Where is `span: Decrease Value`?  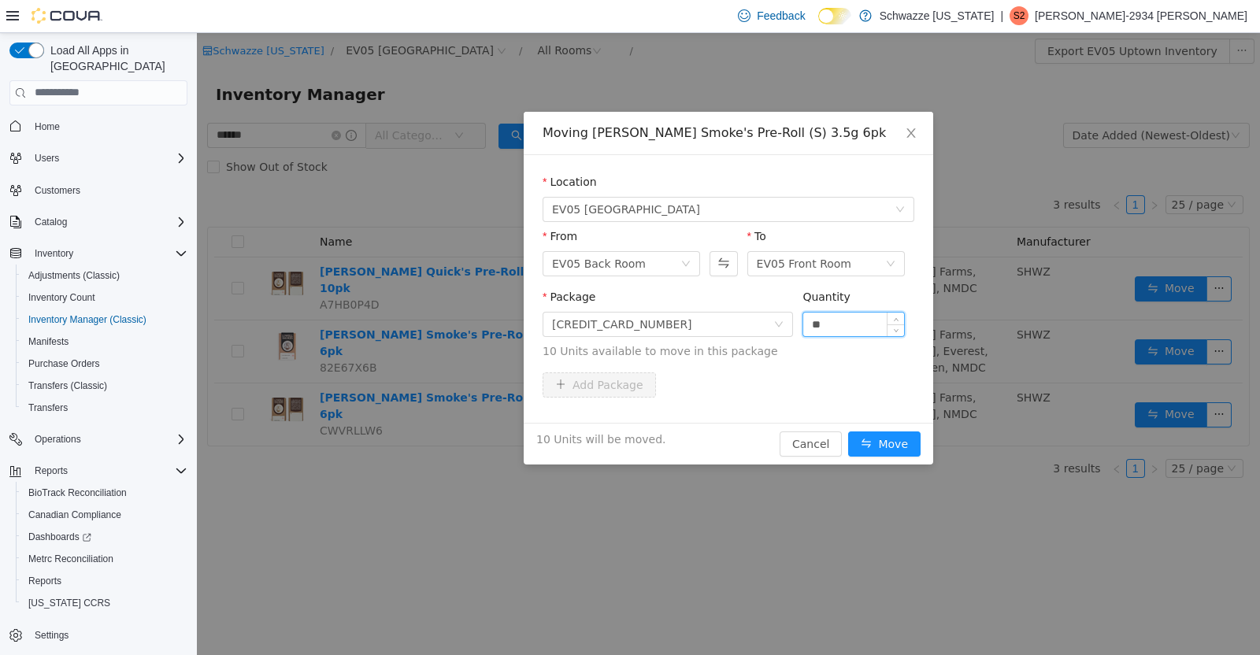
span: Decrease Value is located at coordinates (699, 297).